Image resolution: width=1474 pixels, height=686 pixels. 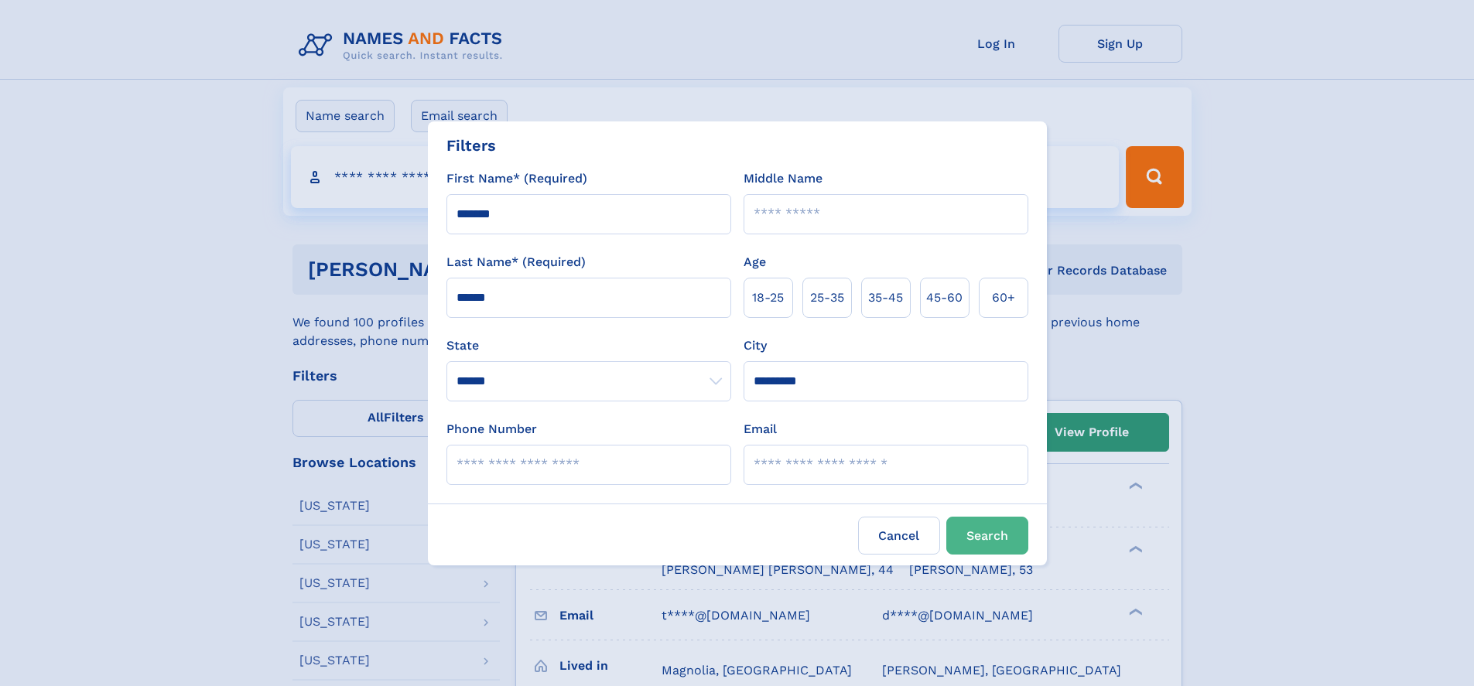 What do you see at coordinates (589, 346) in the screenshot?
I see `label: State` at bounding box center [589, 346].